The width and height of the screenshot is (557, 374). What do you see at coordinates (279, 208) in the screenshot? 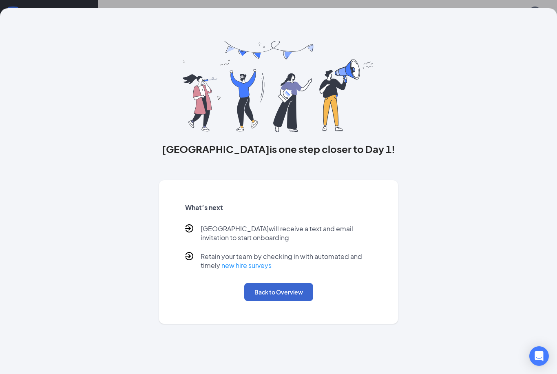
I see `h5: What’s next` at bounding box center [279, 208].